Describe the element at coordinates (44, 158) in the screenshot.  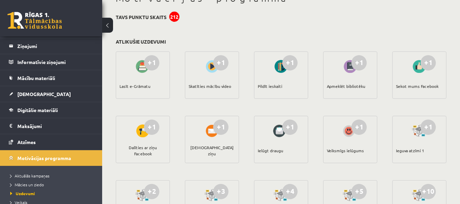
I see `span: Motivācijas programma` at that location.